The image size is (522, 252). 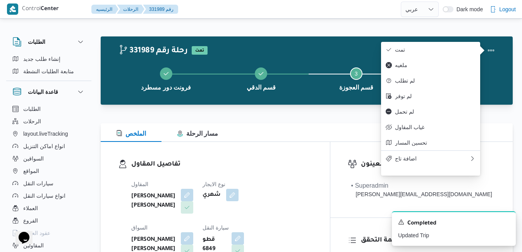 I want to click on button: غياب المقاول, so click(x=431, y=127).